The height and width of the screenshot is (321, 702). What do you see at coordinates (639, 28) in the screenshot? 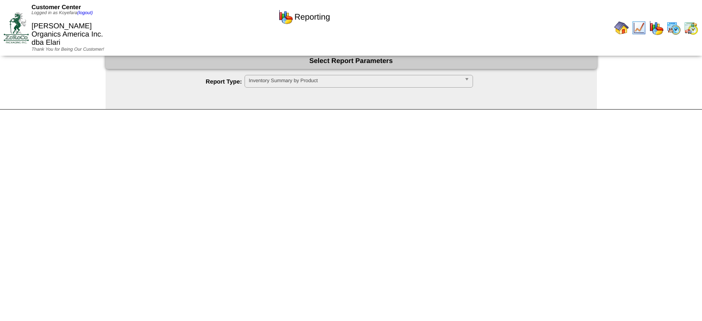
I see `img: line_graph.gif` at bounding box center [639, 28].